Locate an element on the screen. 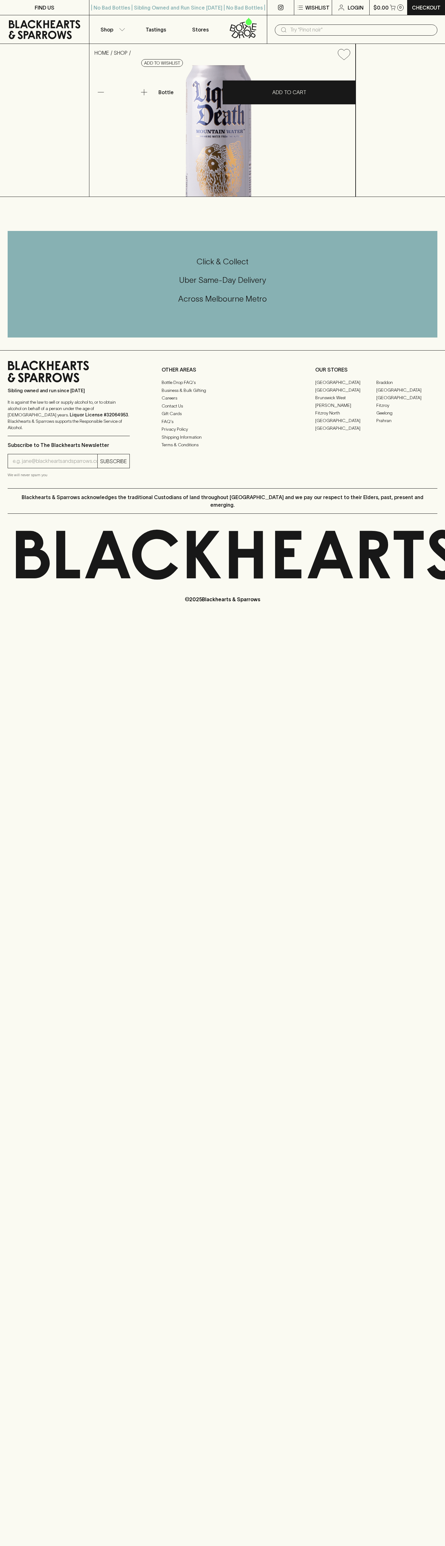 The image size is (445, 1546). p: Subscribe to The Blackhearts Newsletter is located at coordinates (69, 445).